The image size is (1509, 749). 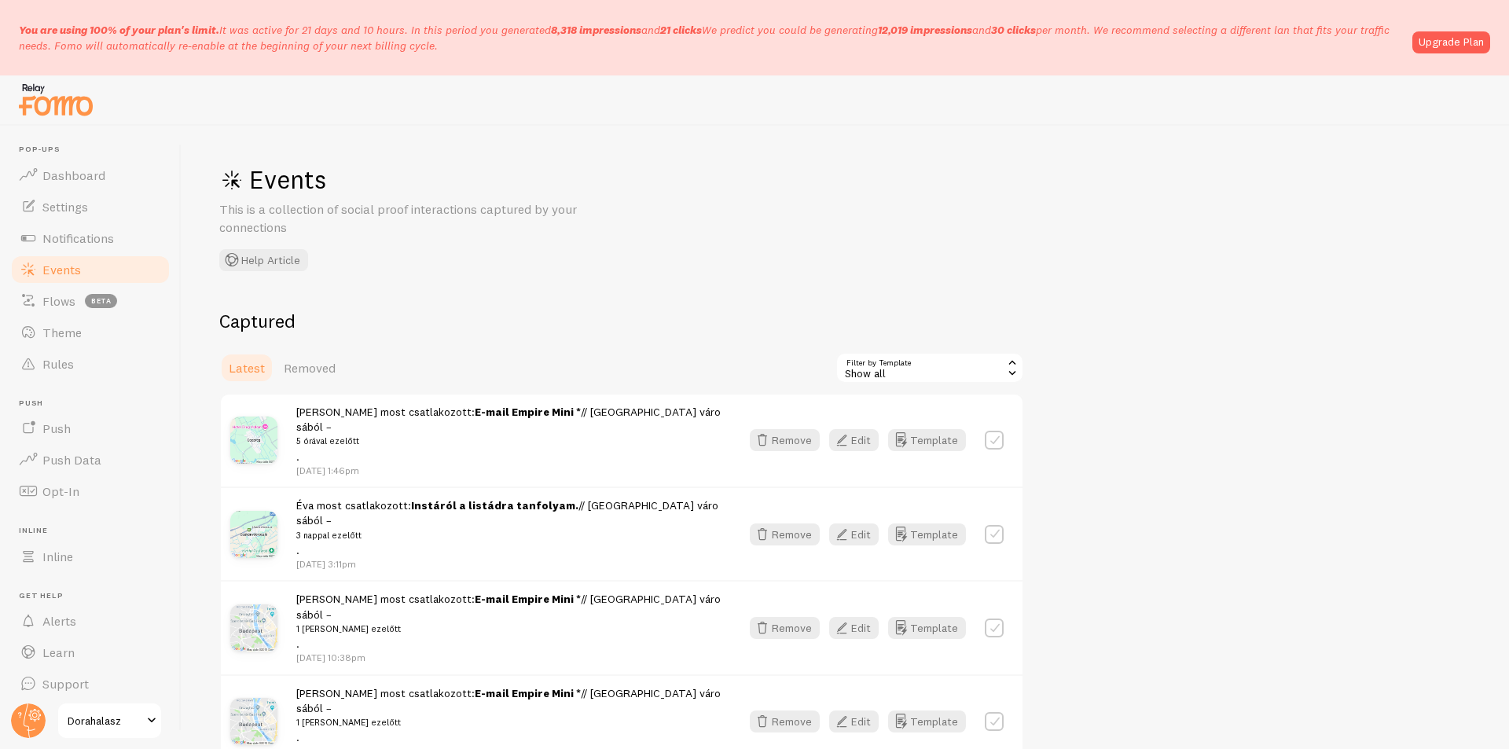 I want to click on span: Theme, so click(x=62, y=333).